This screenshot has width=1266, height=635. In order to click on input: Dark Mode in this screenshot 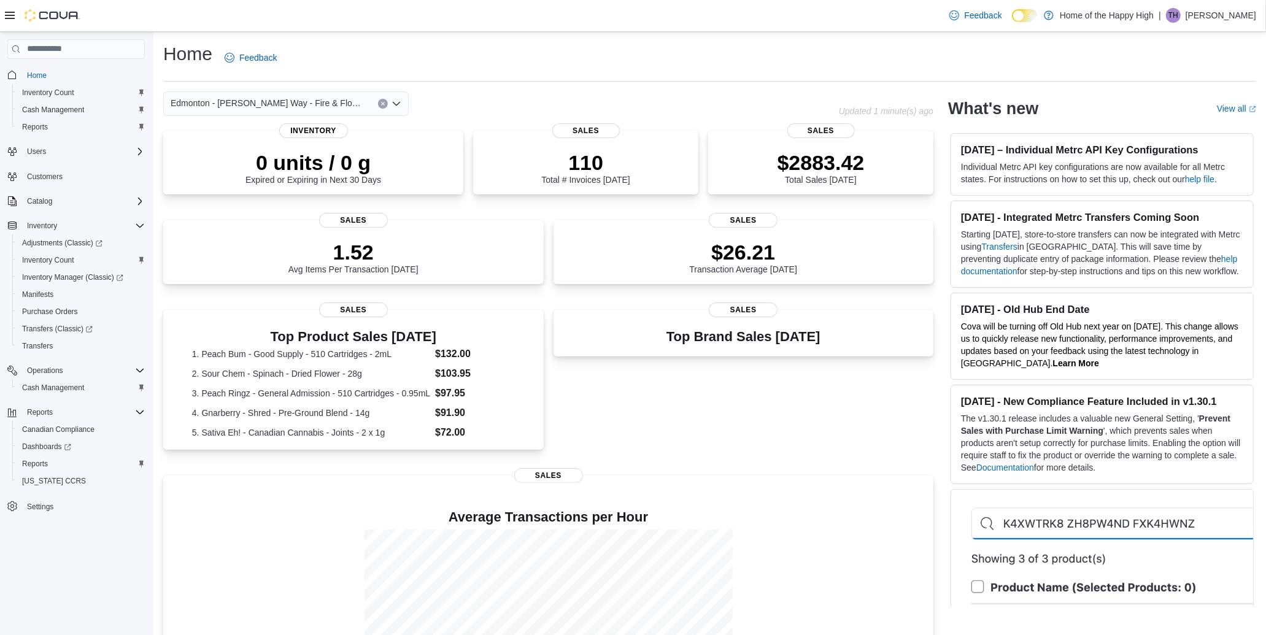, I will do `click(1025, 15)`.